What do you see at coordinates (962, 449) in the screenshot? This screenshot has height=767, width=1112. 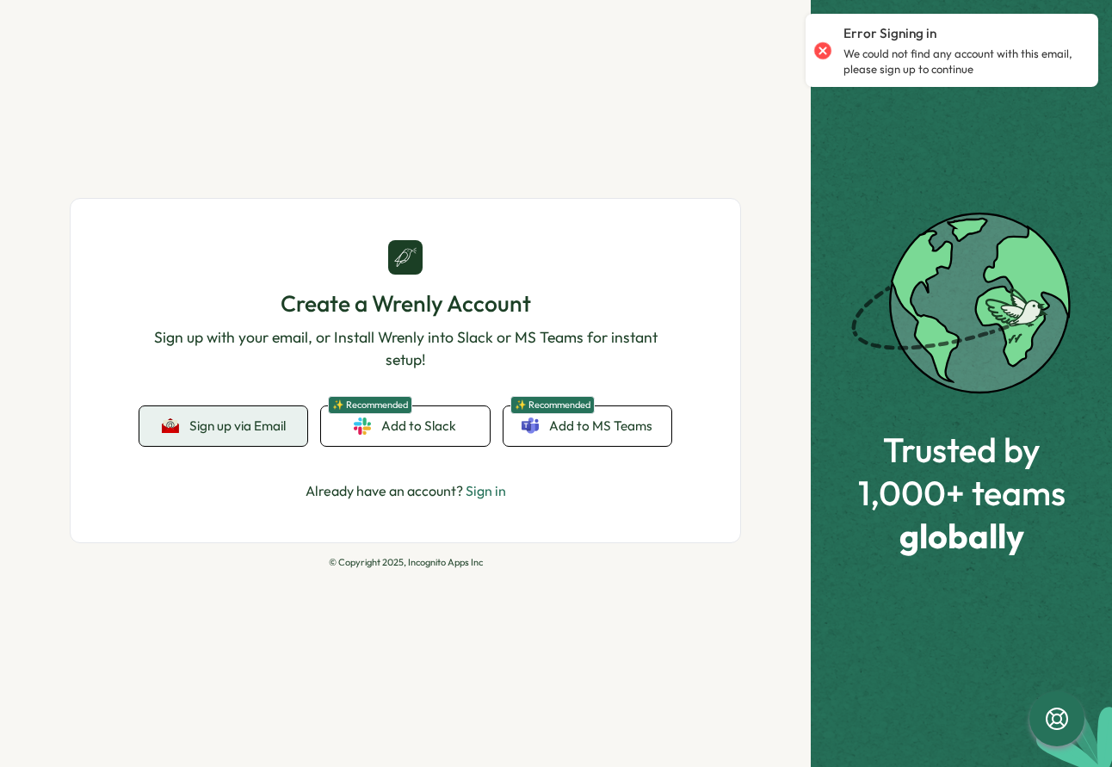 I see `span: Trusted by` at bounding box center [962, 449].